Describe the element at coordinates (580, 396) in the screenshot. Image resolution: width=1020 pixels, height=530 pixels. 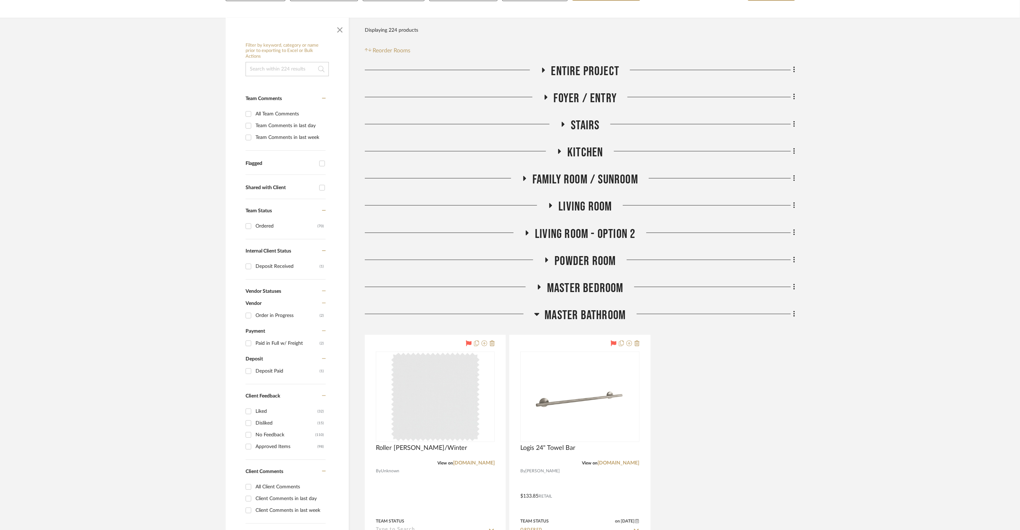
I see `img: Logis 24" Towel Bar` at that location.